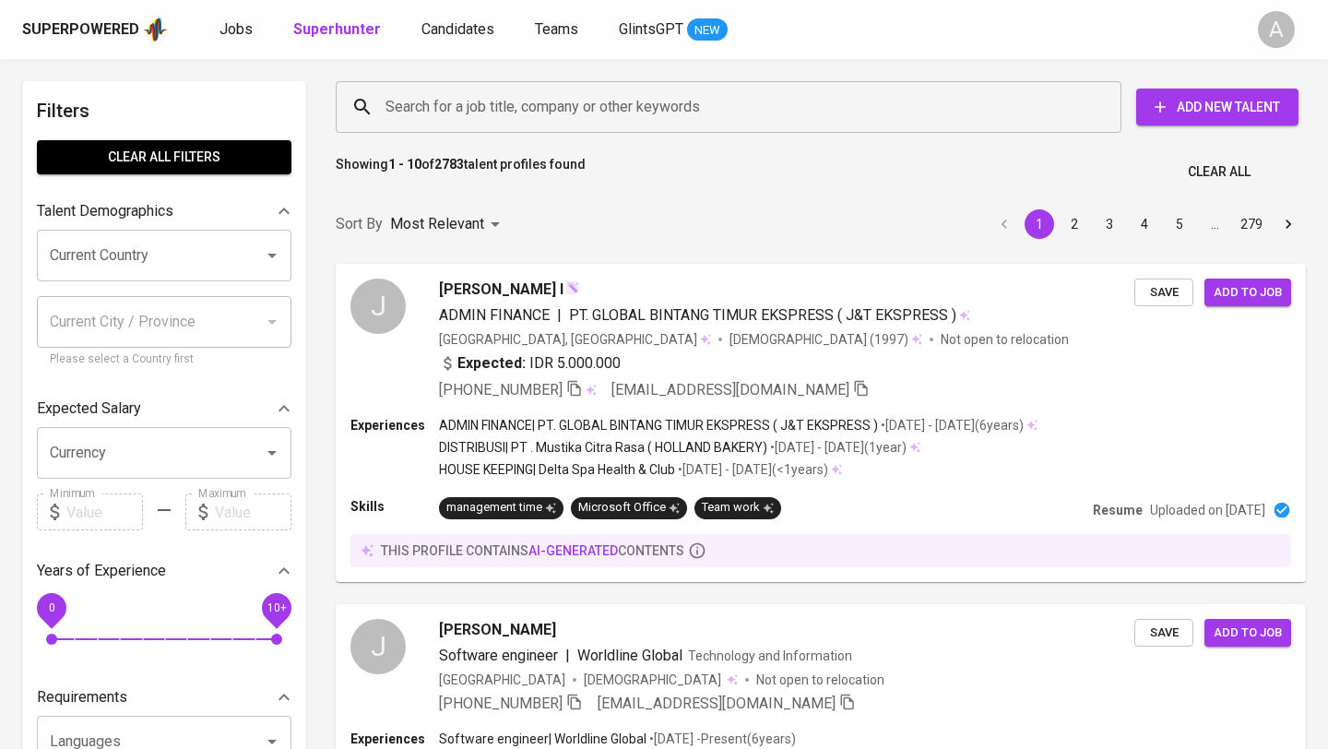 This screenshot has height=749, width=1328. Describe the element at coordinates (89, 409) in the screenshot. I see `p: Expected Salary` at that location.